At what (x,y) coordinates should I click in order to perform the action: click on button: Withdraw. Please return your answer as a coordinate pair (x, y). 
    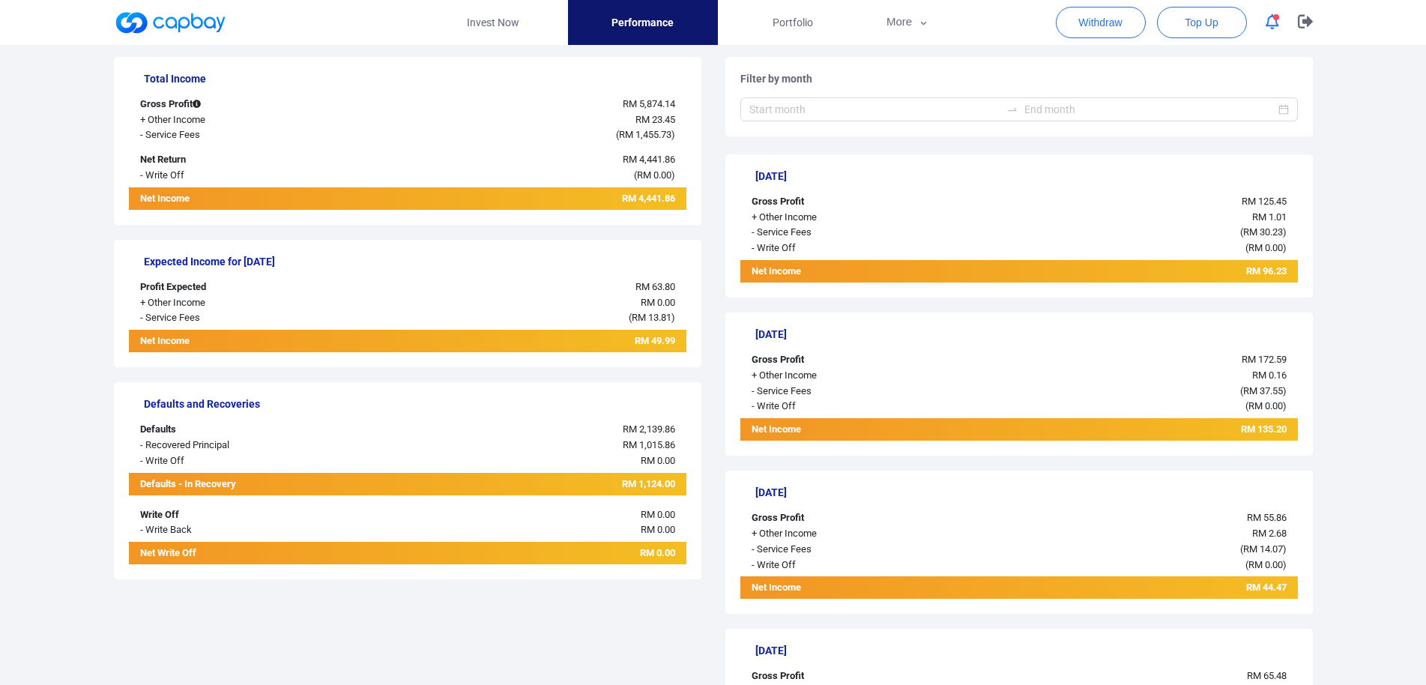
    Looking at the image, I should click on (1101, 22).